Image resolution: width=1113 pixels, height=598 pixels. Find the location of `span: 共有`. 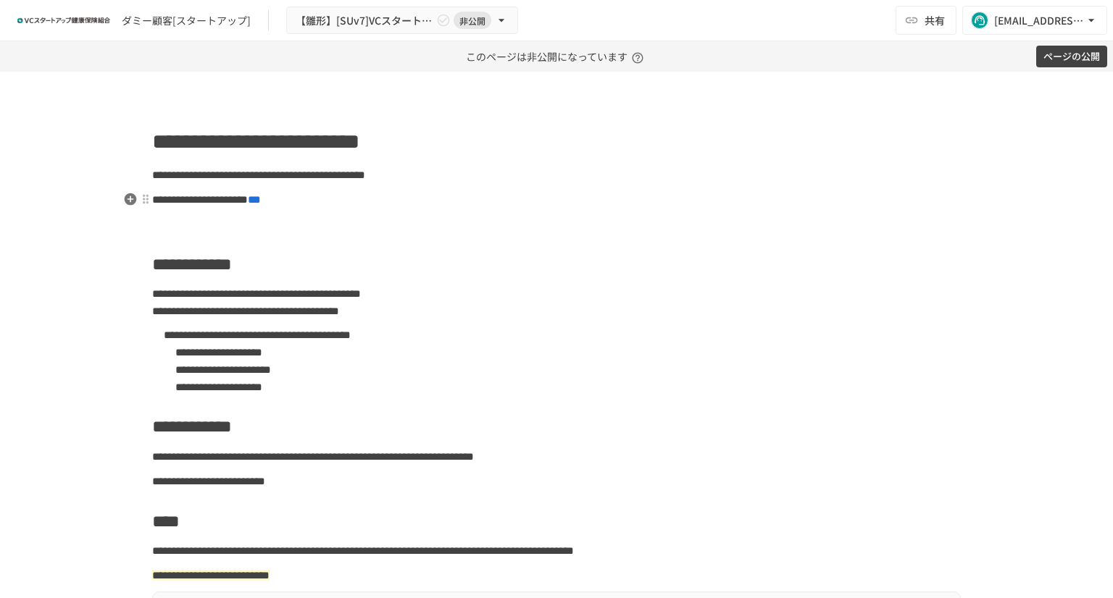

span: 共有 is located at coordinates (934, 20).